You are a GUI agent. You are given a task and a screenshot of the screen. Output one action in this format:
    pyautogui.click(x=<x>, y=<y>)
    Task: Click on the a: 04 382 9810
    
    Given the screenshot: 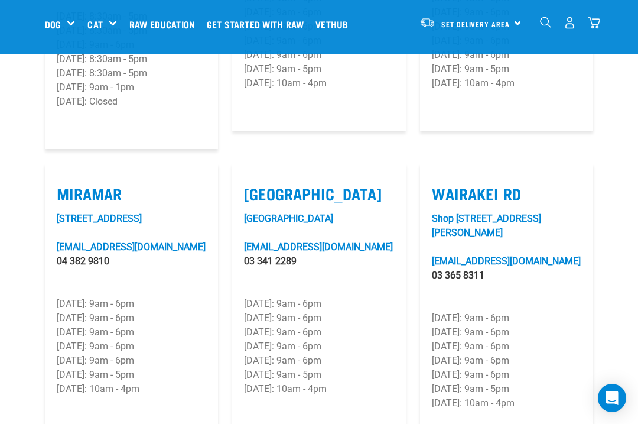 What is the action you would take?
    pyautogui.click(x=83, y=261)
    